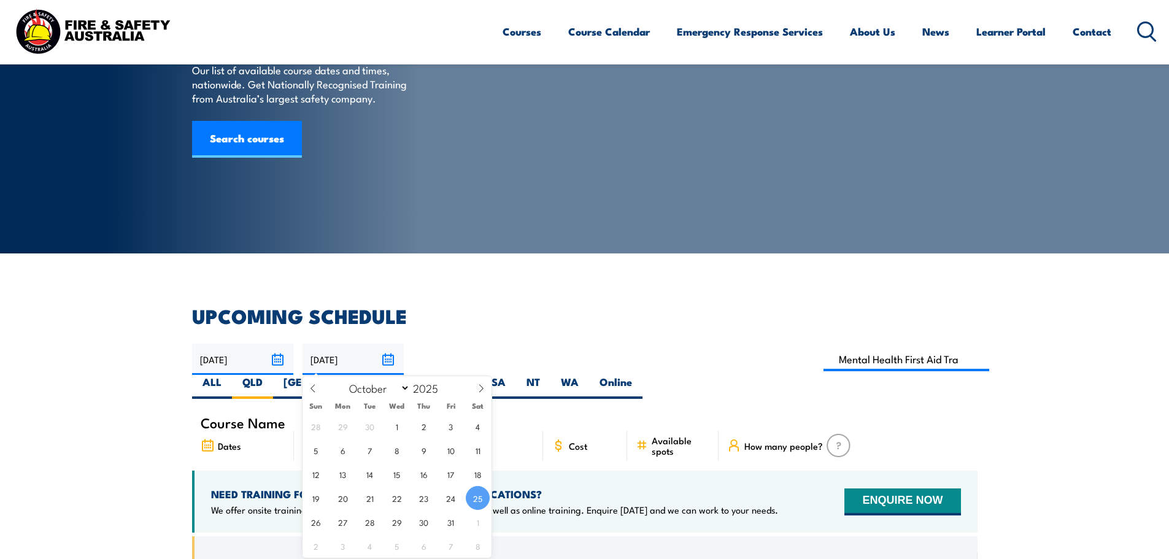 The image size is (1169, 559). Describe the element at coordinates (369, 522) in the screenshot. I see `span: October 28, 2025` at that location.